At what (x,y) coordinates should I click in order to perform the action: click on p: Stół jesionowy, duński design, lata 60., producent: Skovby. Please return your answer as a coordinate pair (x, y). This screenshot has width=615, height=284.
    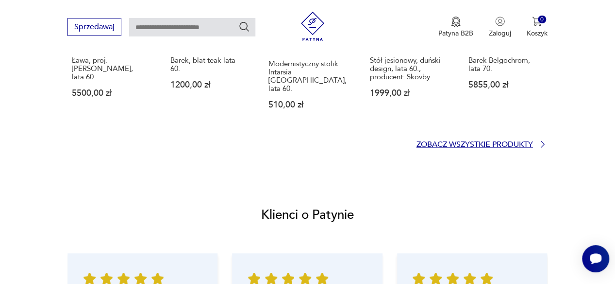
    Looking at the image, I should click on (407, 68).